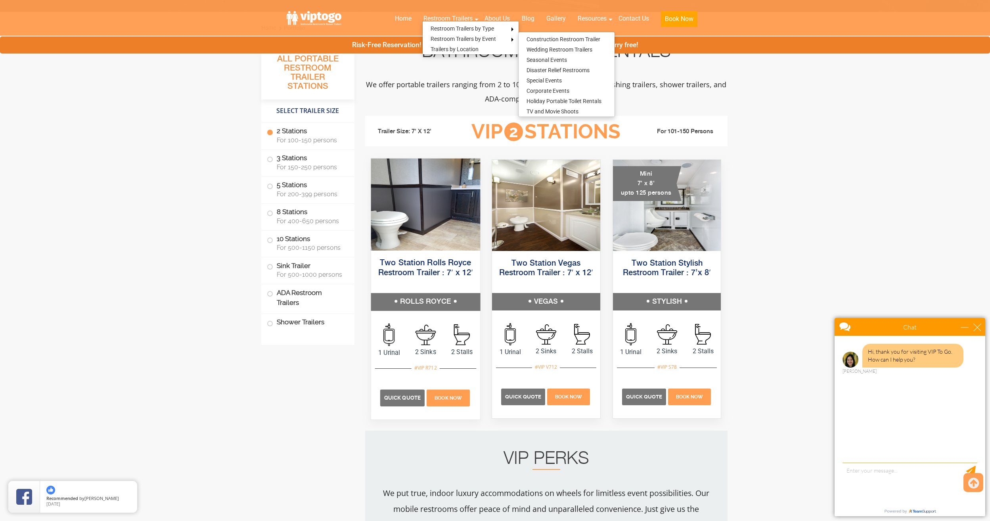 Image resolution: width=990 pixels, height=521 pixels. I want to click on a: Two Station Vegas Restroom Trailer : 7′ x 12′, so click(546, 268).